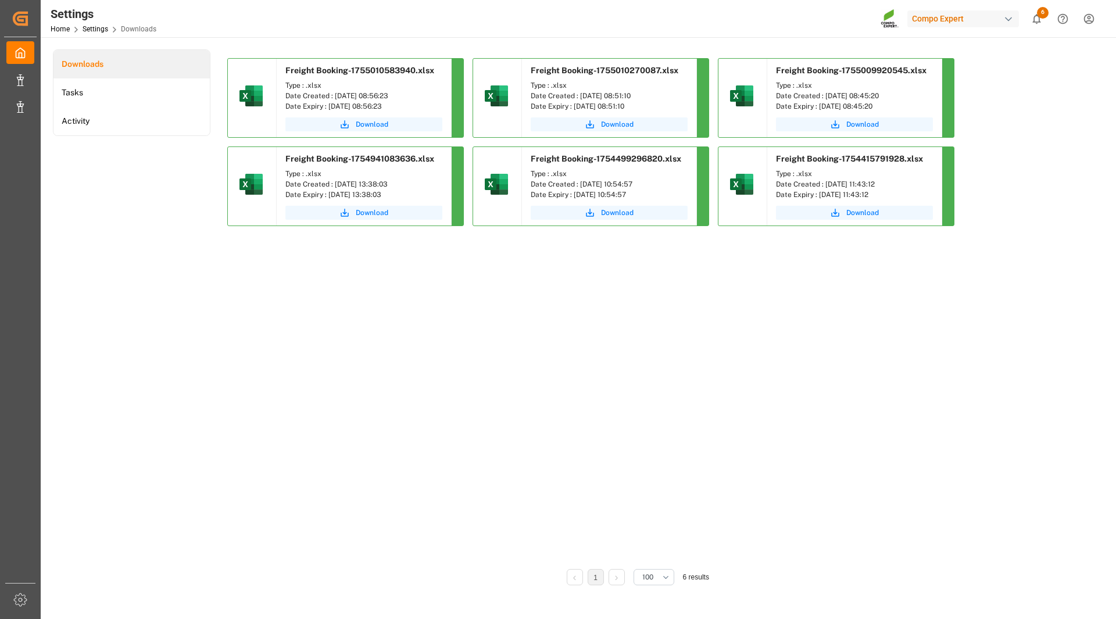 The width and height of the screenshot is (1116, 619). What do you see at coordinates (131, 121) in the screenshot?
I see `li: Activity` at bounding box center [131, 121].